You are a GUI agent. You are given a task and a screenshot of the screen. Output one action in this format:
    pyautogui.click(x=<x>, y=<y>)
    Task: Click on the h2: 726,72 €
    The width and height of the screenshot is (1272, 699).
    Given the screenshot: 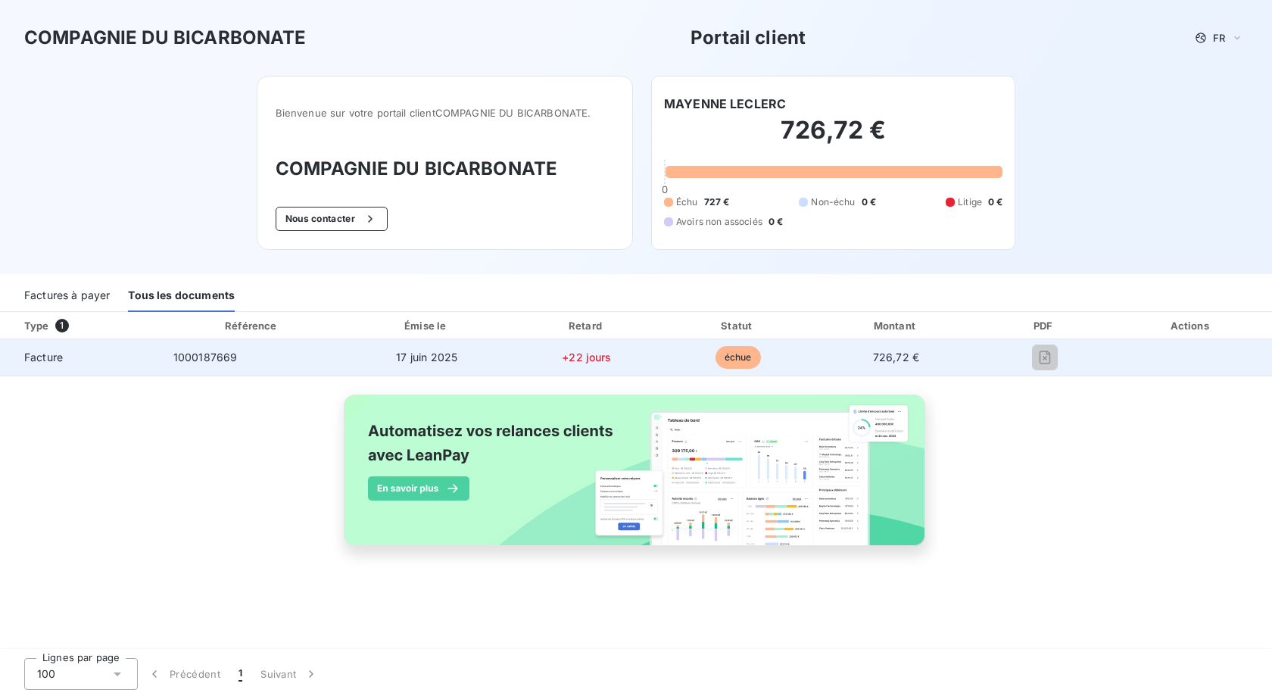 What is the action you would take?
    pyautogui.click(x=833, y=138)
    